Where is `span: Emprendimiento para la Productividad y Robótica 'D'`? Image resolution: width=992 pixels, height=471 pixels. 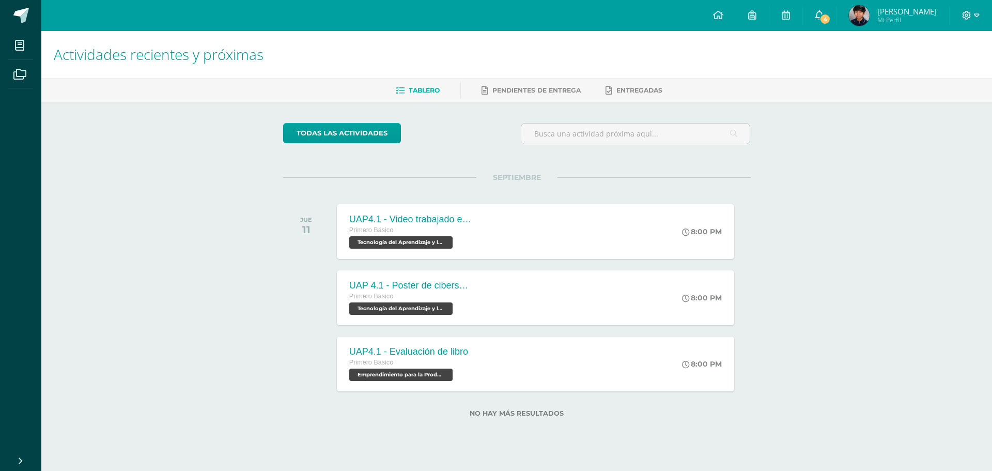 span: Emprendimiento para la Productividad y Robótica 'D' is located at coordinates (401, 375).